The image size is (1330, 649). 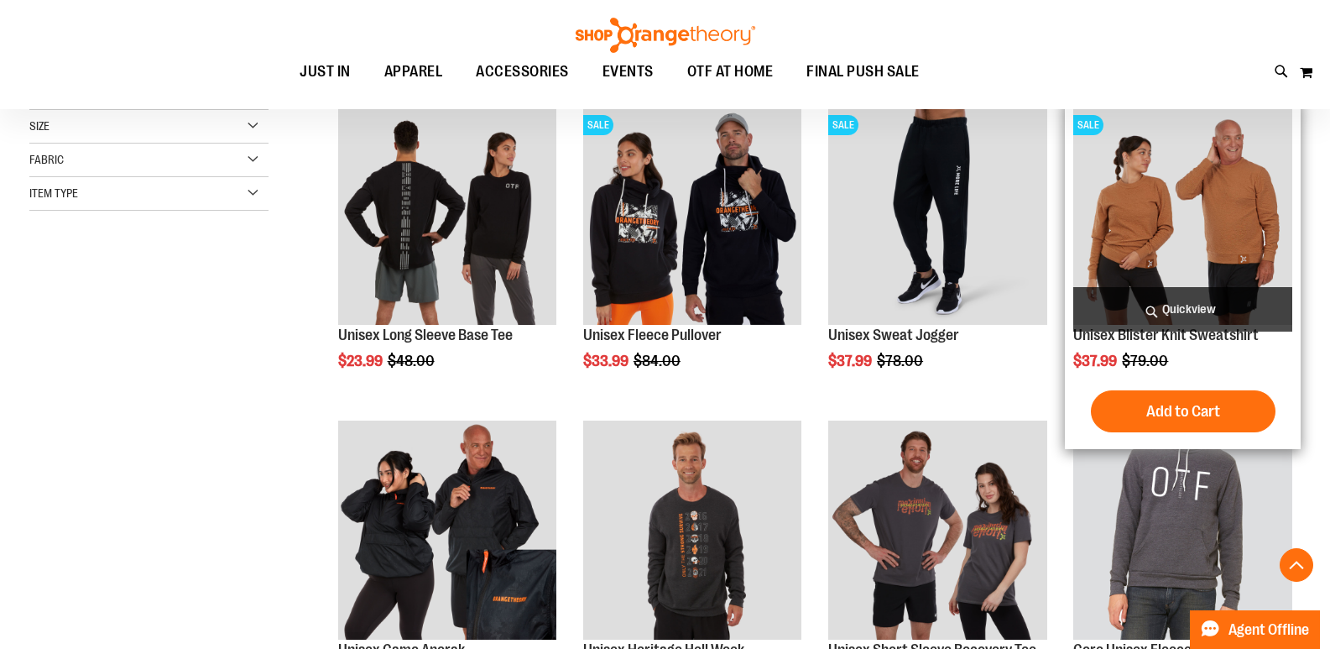 What do you see at coordinates (1182, 309) in the screenshot?
I see `span: Quickview` at bounding box center [1182, 309].